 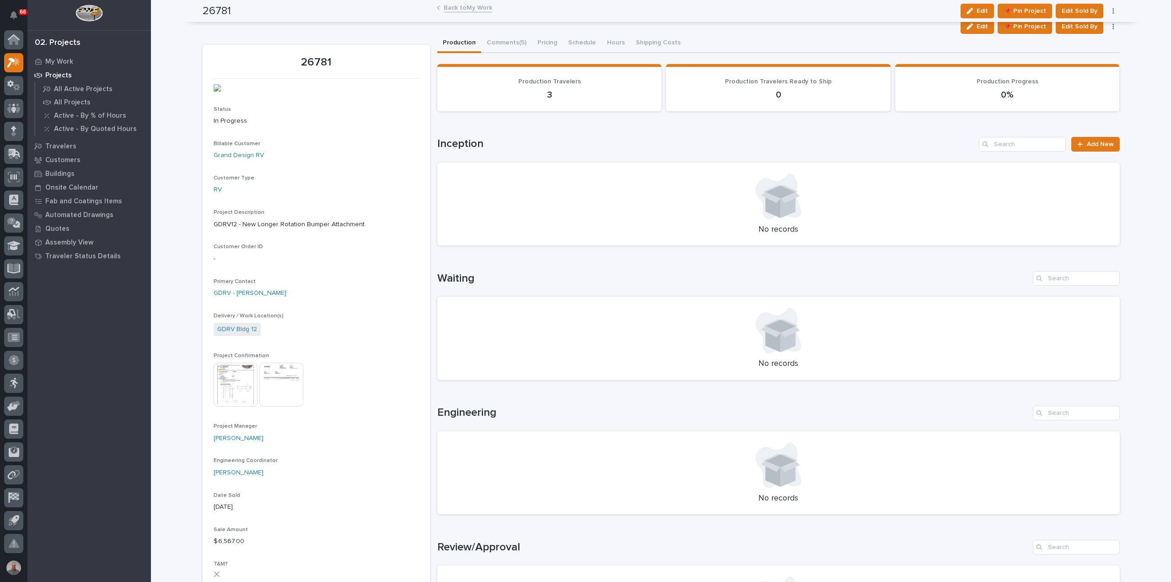 I want to click on a: Traveler Status Details, so click(x=89, y=256).